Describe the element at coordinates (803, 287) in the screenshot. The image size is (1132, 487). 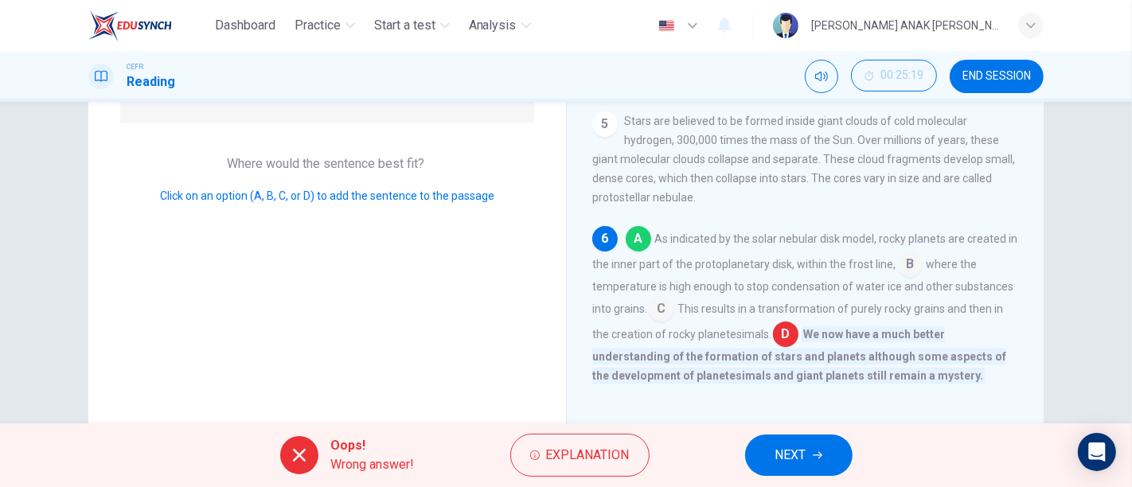
I see `span: where the temperature is high enough to stop condensation of water ice and other substances into ...` at that location.